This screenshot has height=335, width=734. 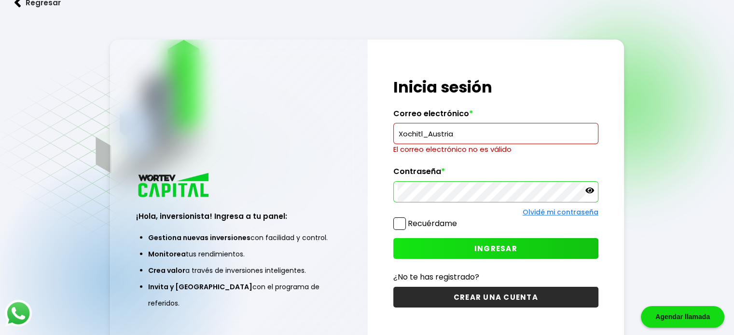 I want to click on li: tus rendimientos., so click(x=238, y=254).